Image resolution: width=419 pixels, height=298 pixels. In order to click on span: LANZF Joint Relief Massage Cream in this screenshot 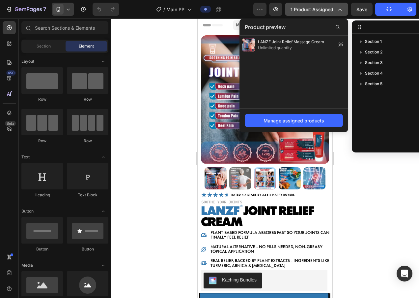, I will do `click(291, 42)`.